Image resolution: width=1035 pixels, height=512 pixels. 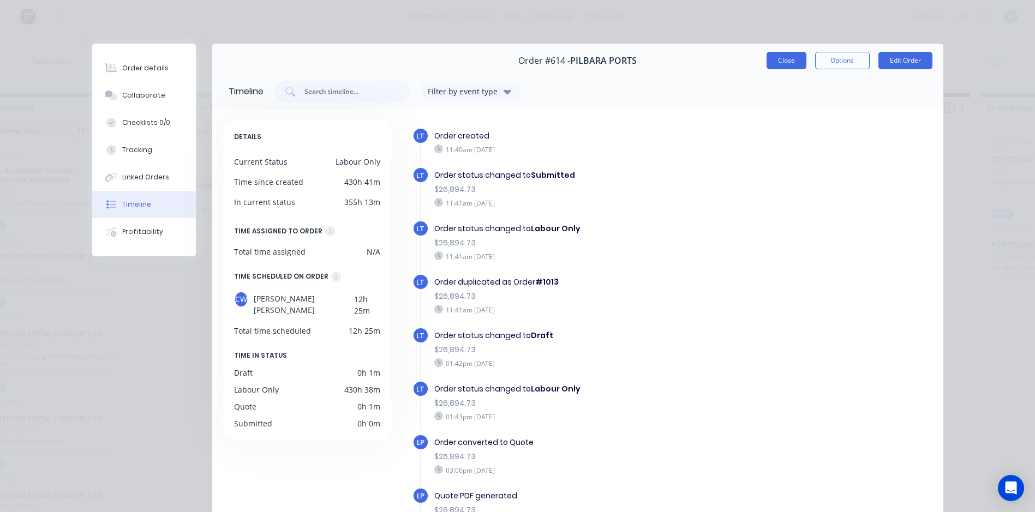 What do you see at coordinates (362, 390) in the screenshot?
I see `div: 430h 38m` at bounding box center [362, 390].